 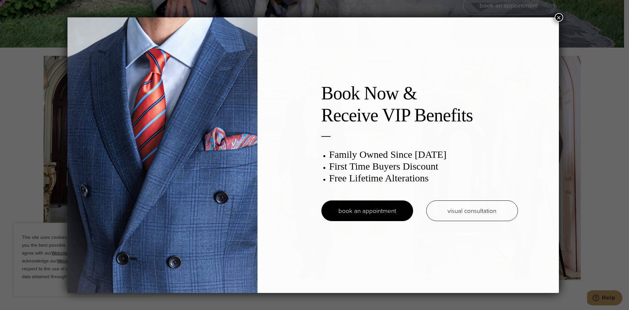 I want to click on span: Help, so click(x=21, y=8).